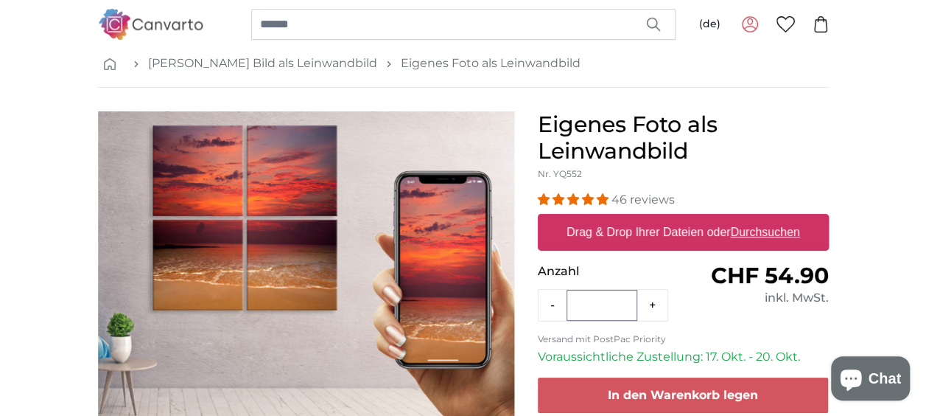 Image resolution: width=926 pixels, height=416 pixels. Describe the element at coordinates (151, 24) in the screenshot. I see `img: Canvarto` at that location.